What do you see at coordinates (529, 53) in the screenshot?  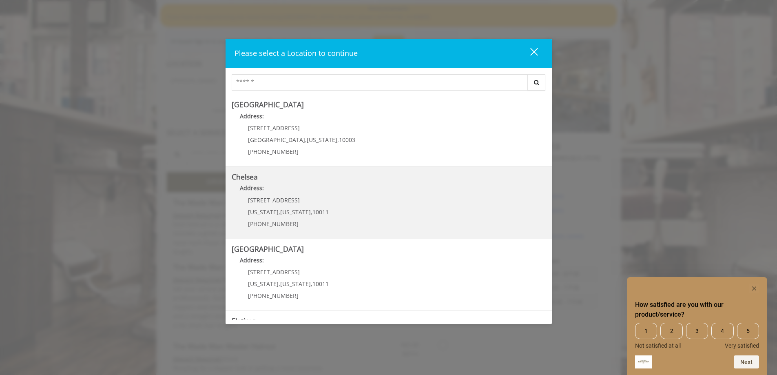 I see `button: close dialog` at bounding box center [529, 53].